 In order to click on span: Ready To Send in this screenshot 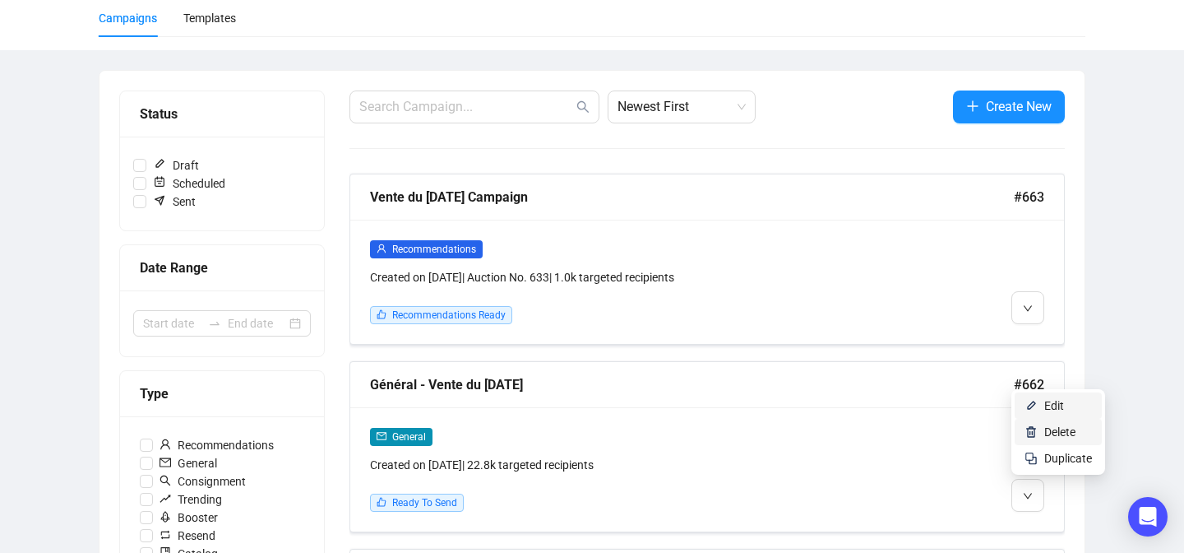, I will do `click(424, 503)`.